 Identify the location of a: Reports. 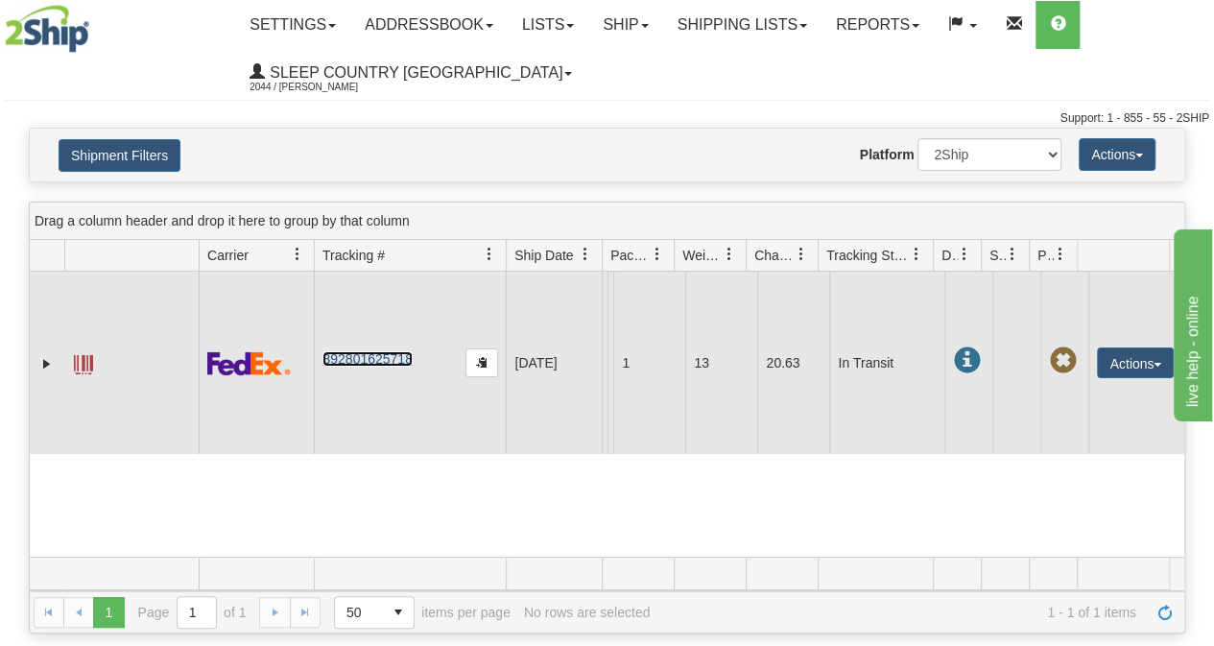
(877, 25).